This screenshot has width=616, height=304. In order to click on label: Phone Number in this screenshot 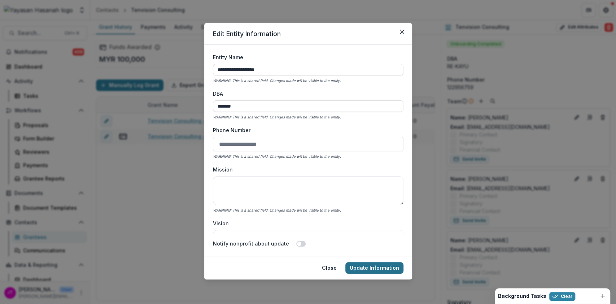, I will do `click(306, 130)`.